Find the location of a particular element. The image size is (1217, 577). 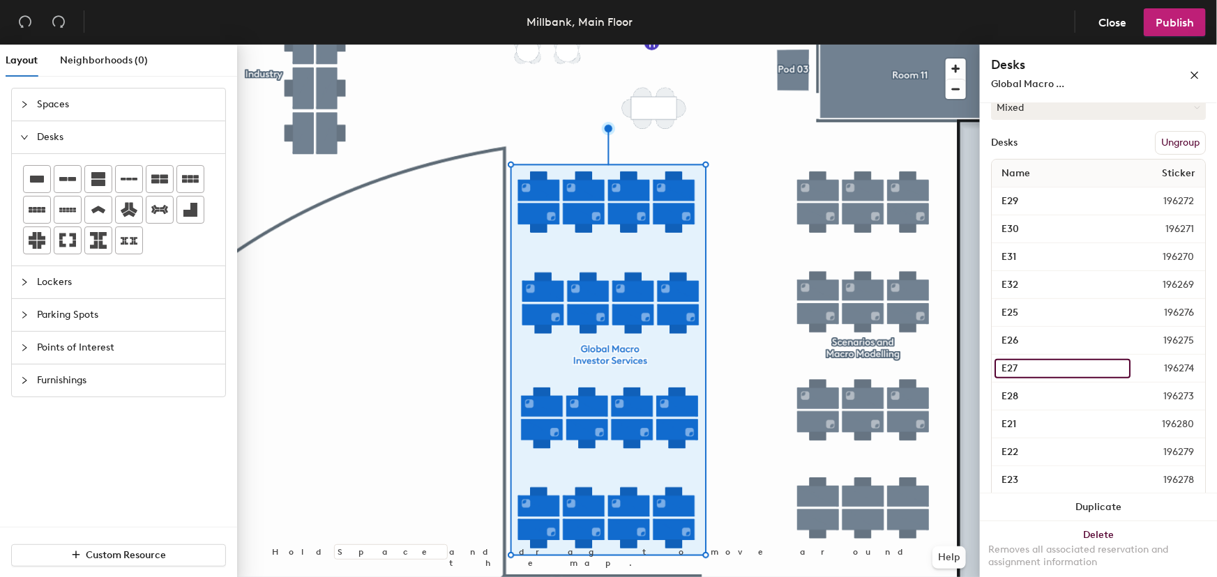

span: Parking Spots is located at coordinates (127, 315).